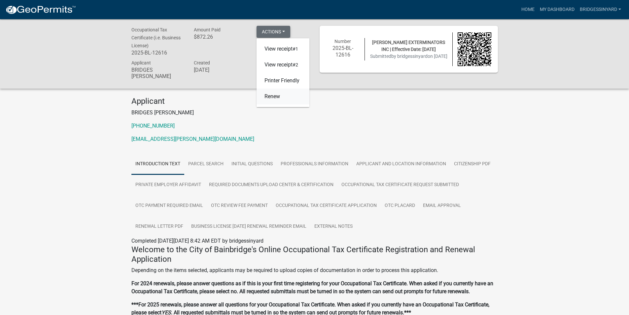 This screenshot has width=629, height=315. I want to click on button: Actions, so click(274, 32).